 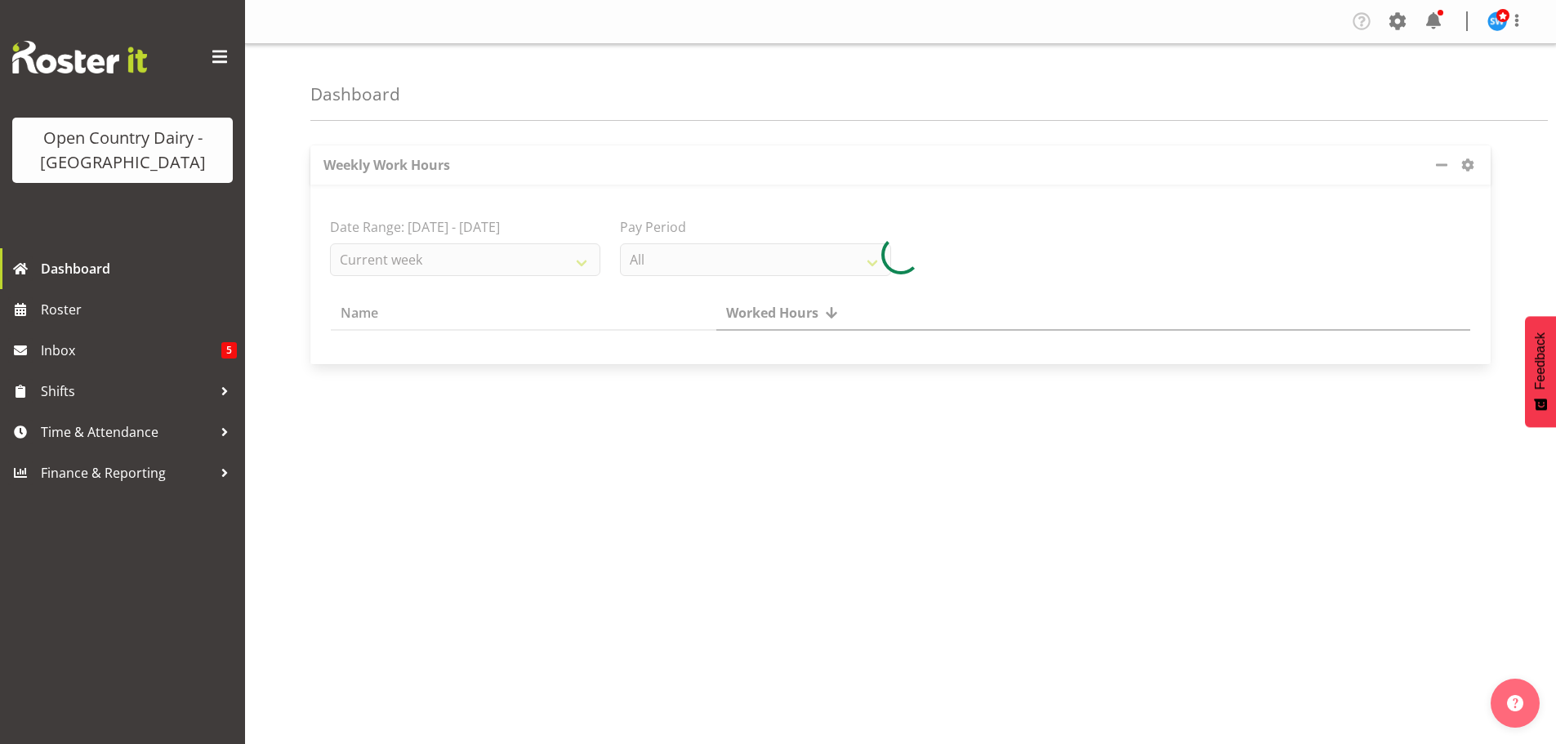 I want to click on img: help-xxl-2.png, so click(x=1516, y=703).